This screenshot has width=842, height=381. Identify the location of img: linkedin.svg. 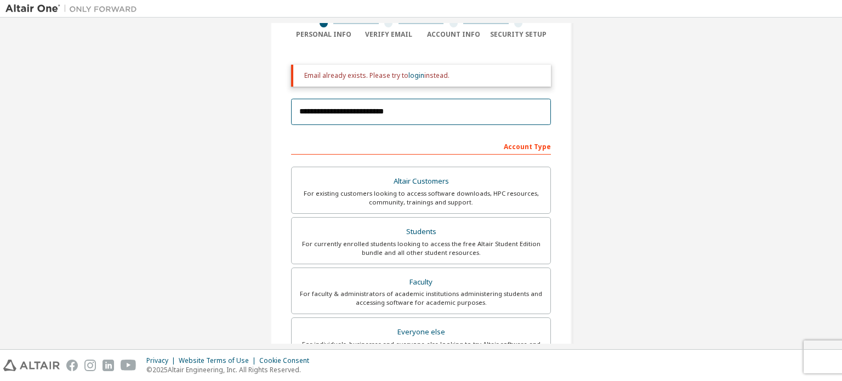
(108, 365).